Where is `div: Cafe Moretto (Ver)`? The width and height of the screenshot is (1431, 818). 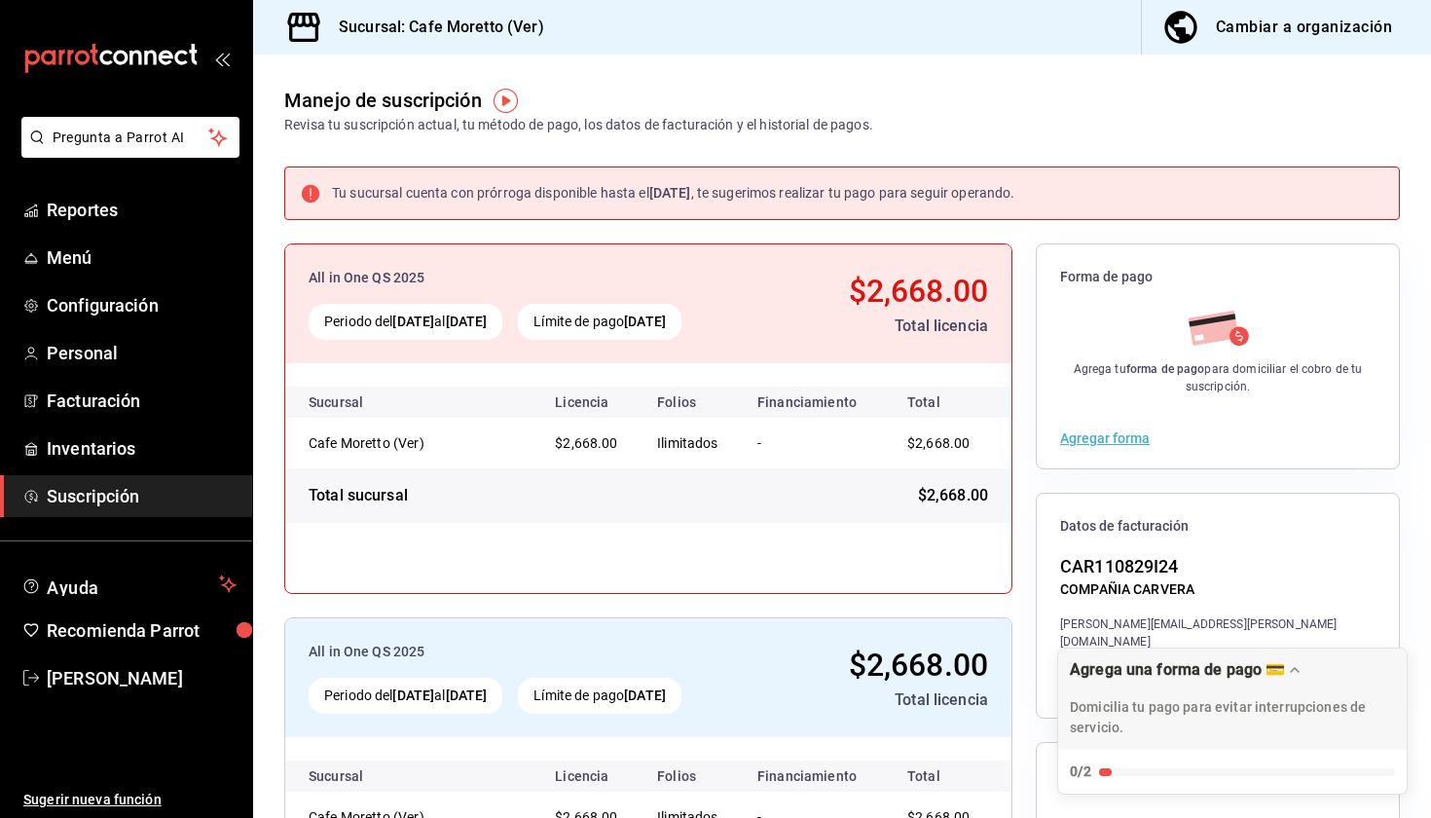 div: Cafe Moretto (Ver) is located at coordinates (406, 443).